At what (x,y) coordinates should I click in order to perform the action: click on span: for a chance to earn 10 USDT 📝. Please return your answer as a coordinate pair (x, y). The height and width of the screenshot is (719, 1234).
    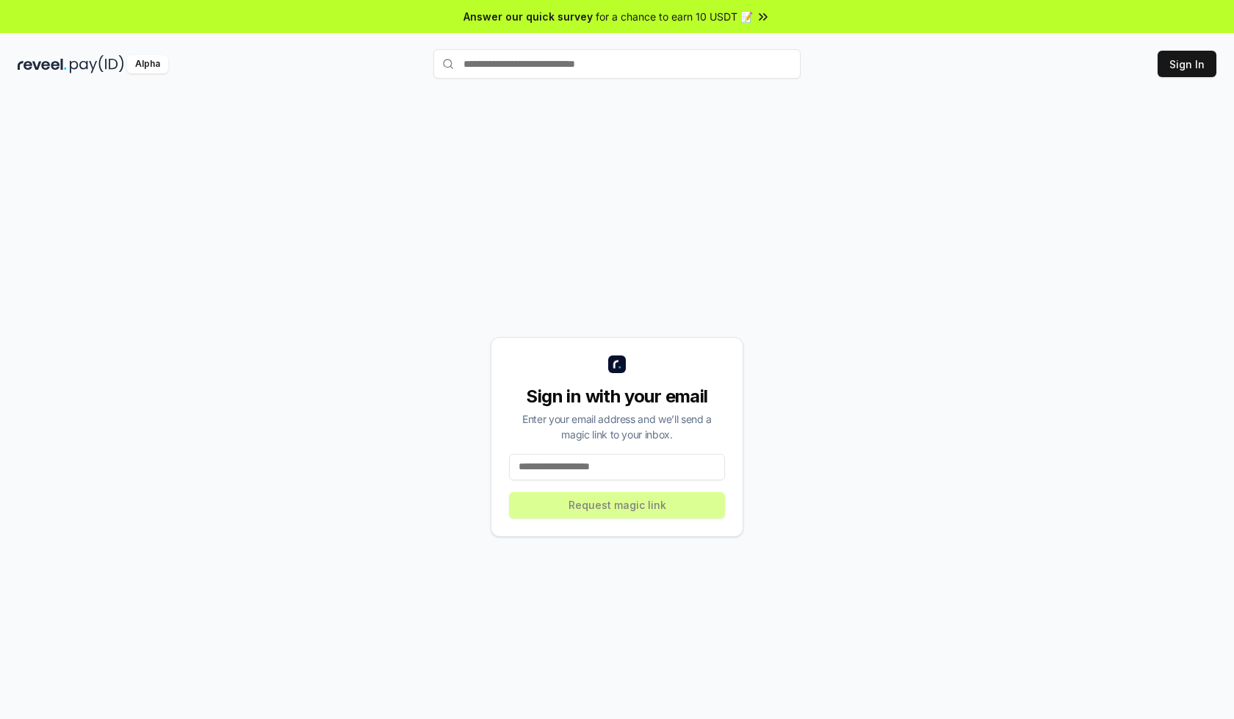
    Looking at the image, I should click on (674, 16).